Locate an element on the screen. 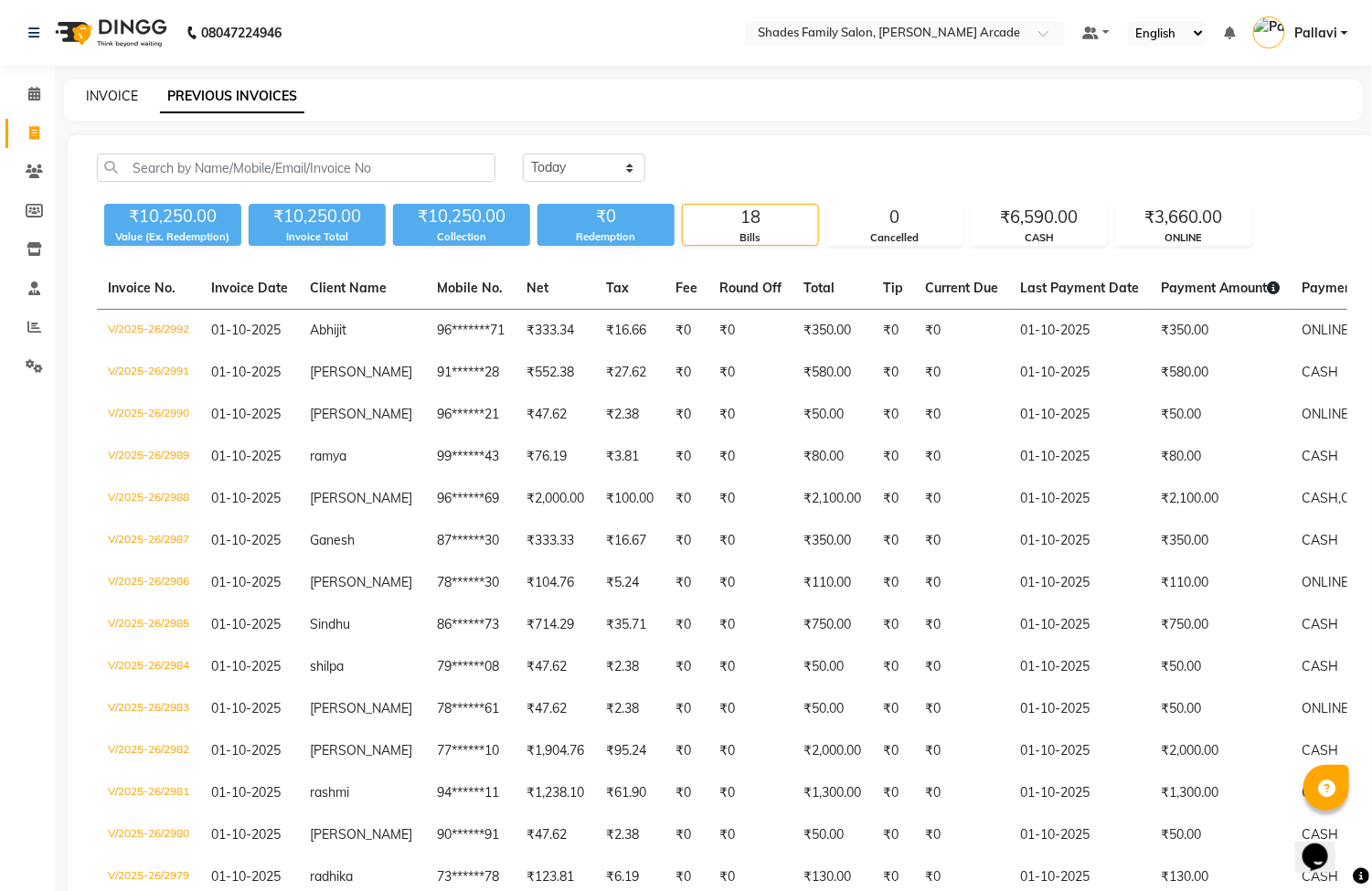 This screenshot has height=891, width=1372. td: V/2025-26/2992 is located at coordinates (148, 330).